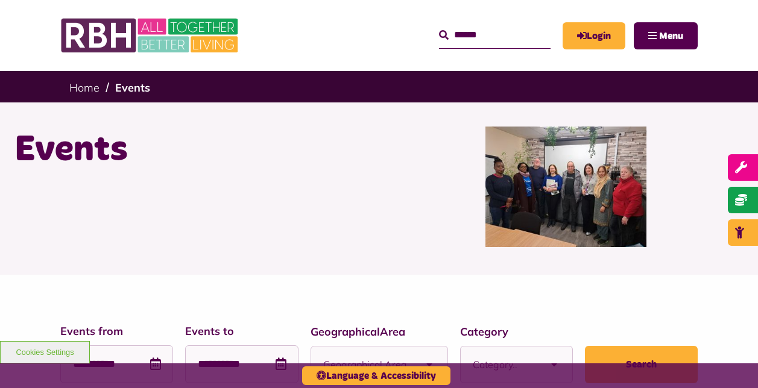 The image size is (758, 388). I want to click on button: Navigation, so click(666, 36).